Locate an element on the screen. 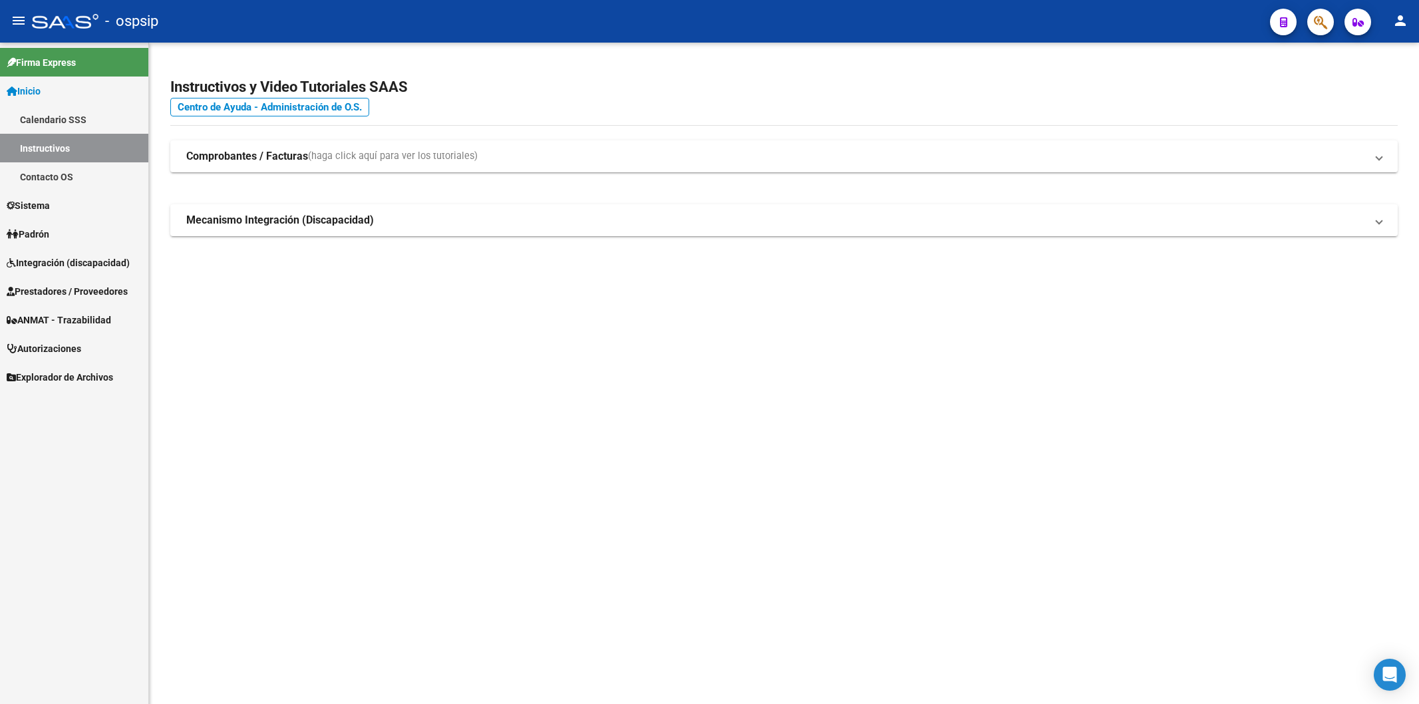 This screenshot has width=1419, height=704. span: (haga click aquí para ver los tutoriales) is located at coordinates (392, 156).